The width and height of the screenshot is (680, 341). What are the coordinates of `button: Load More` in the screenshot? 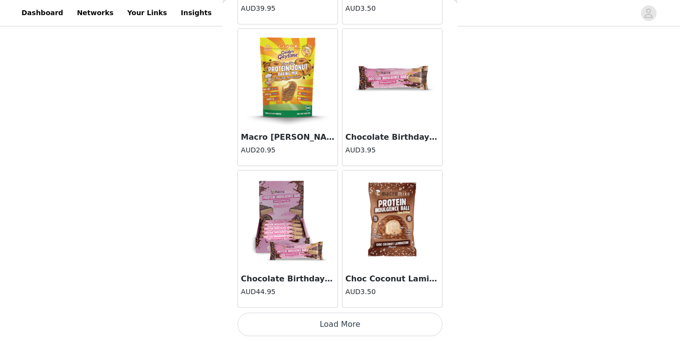 It's located at (340, 324).